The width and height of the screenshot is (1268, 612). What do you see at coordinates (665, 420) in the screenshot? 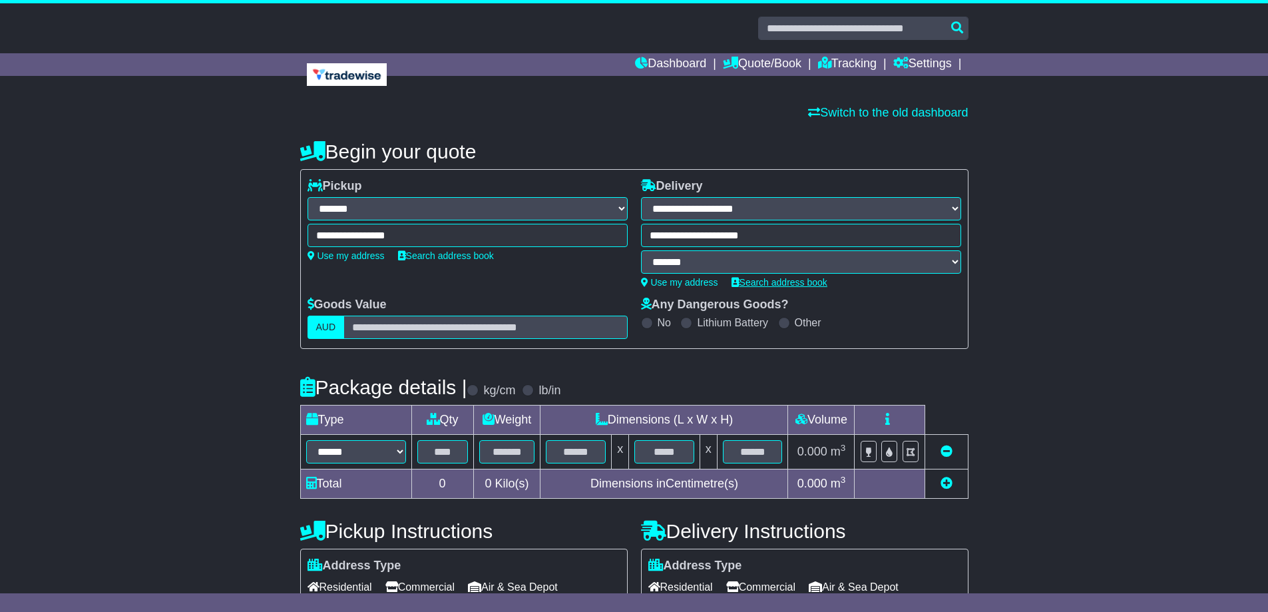
I see `td: Dimensions (L x W x H)` at bounding box center [665, 420].